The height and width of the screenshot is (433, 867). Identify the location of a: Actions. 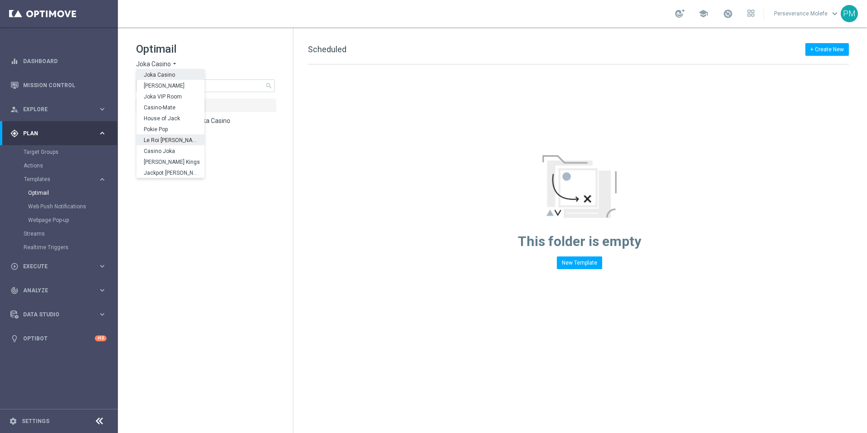
(59, 166).